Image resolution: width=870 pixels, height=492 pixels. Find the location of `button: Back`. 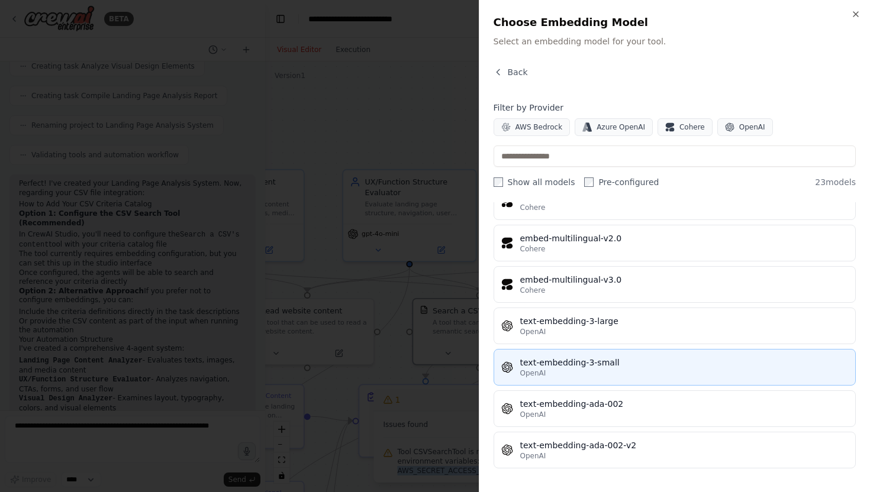

button: Back is located at coordinates (511, 72).